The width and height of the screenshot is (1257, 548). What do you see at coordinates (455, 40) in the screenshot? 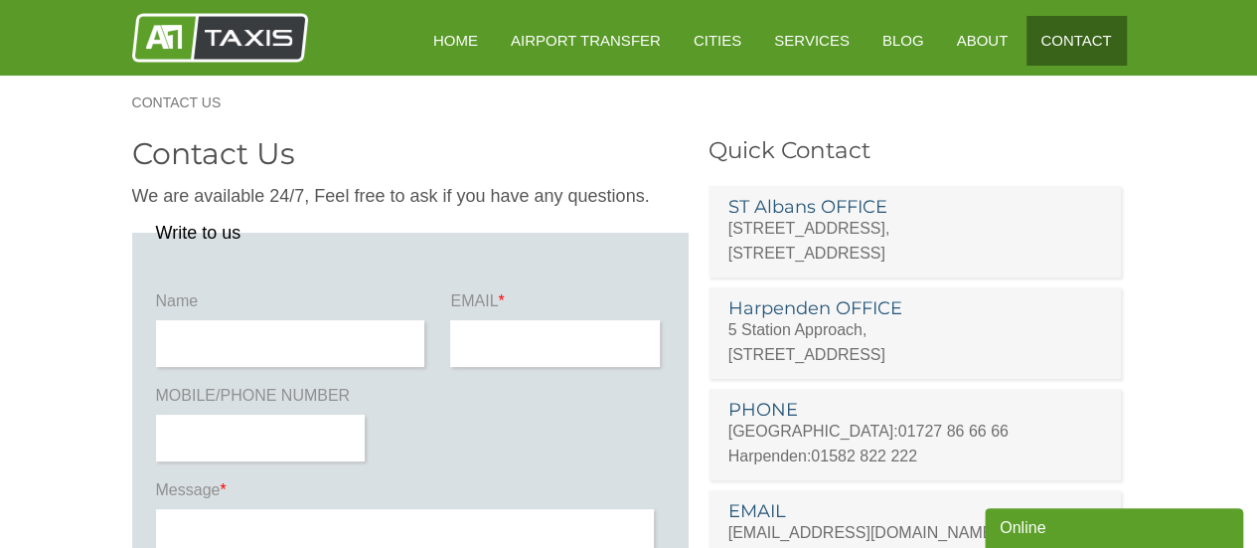
I see `a: HOME` at bounding box center [455, 40].